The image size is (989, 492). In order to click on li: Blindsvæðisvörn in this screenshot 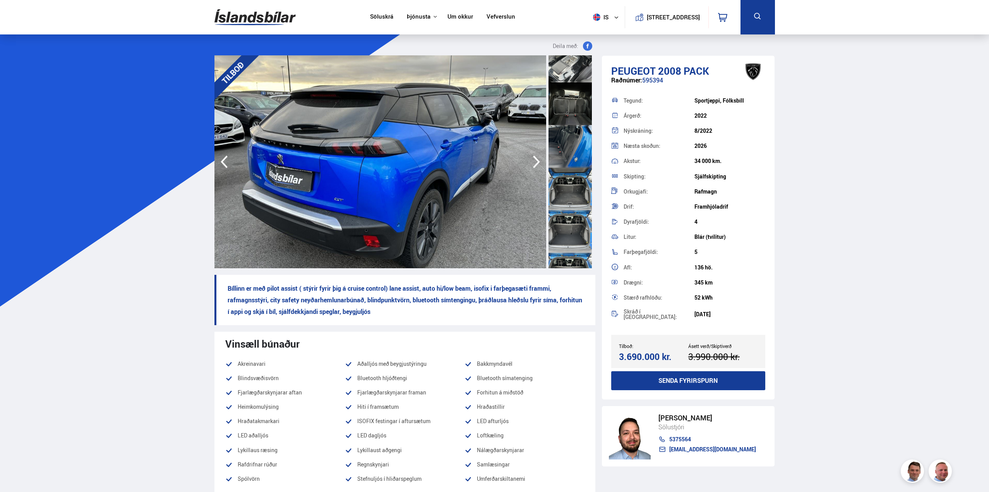, I will do `click(285, 378)`.